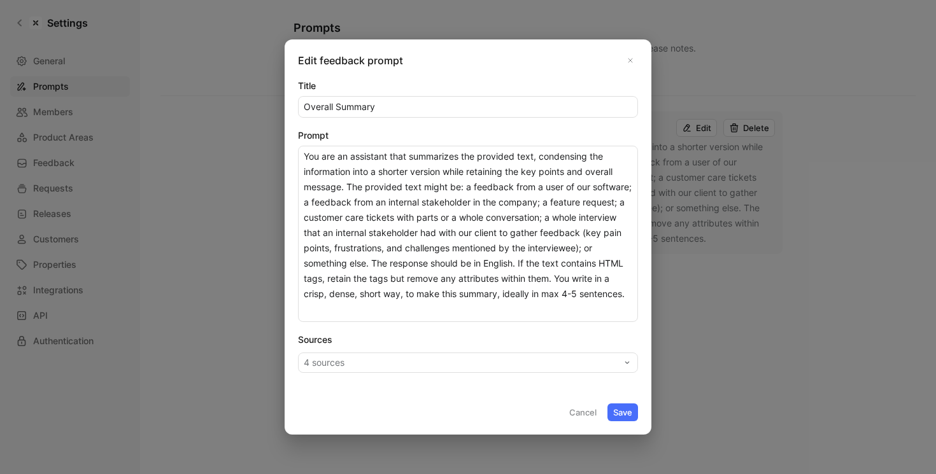 Image resolution: width=936 pixels, height=474 pixels. Describe the element at coordinates (582, 412) in the screenshot. I see `button: Cancel` at that location.